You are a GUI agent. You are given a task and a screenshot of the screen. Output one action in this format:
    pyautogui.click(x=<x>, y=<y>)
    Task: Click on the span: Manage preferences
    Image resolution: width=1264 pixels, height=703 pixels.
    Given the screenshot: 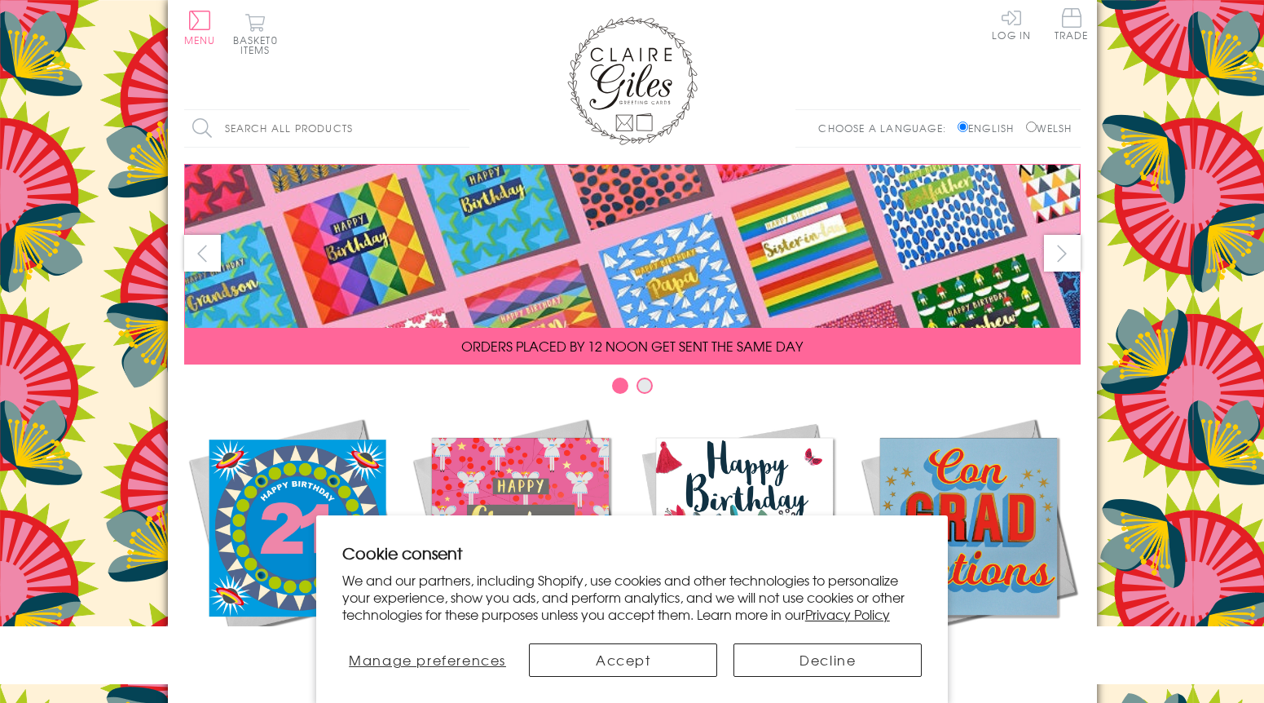 What is the action you would take?
    pyautogui.click(x=427, y=659)
    